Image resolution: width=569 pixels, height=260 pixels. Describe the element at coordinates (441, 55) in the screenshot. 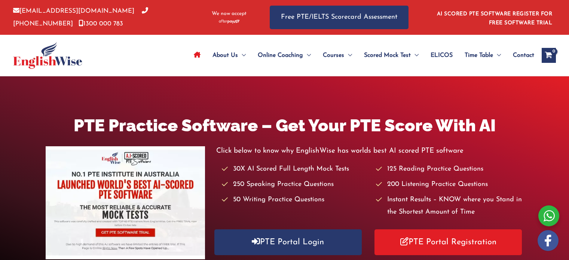

I see `a: ELICOS` at that location.